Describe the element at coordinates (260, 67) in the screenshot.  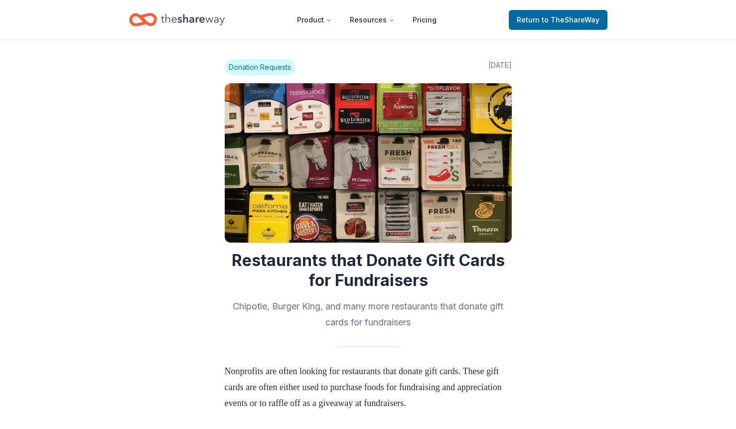
I see `span: Donation Requests` at that location.